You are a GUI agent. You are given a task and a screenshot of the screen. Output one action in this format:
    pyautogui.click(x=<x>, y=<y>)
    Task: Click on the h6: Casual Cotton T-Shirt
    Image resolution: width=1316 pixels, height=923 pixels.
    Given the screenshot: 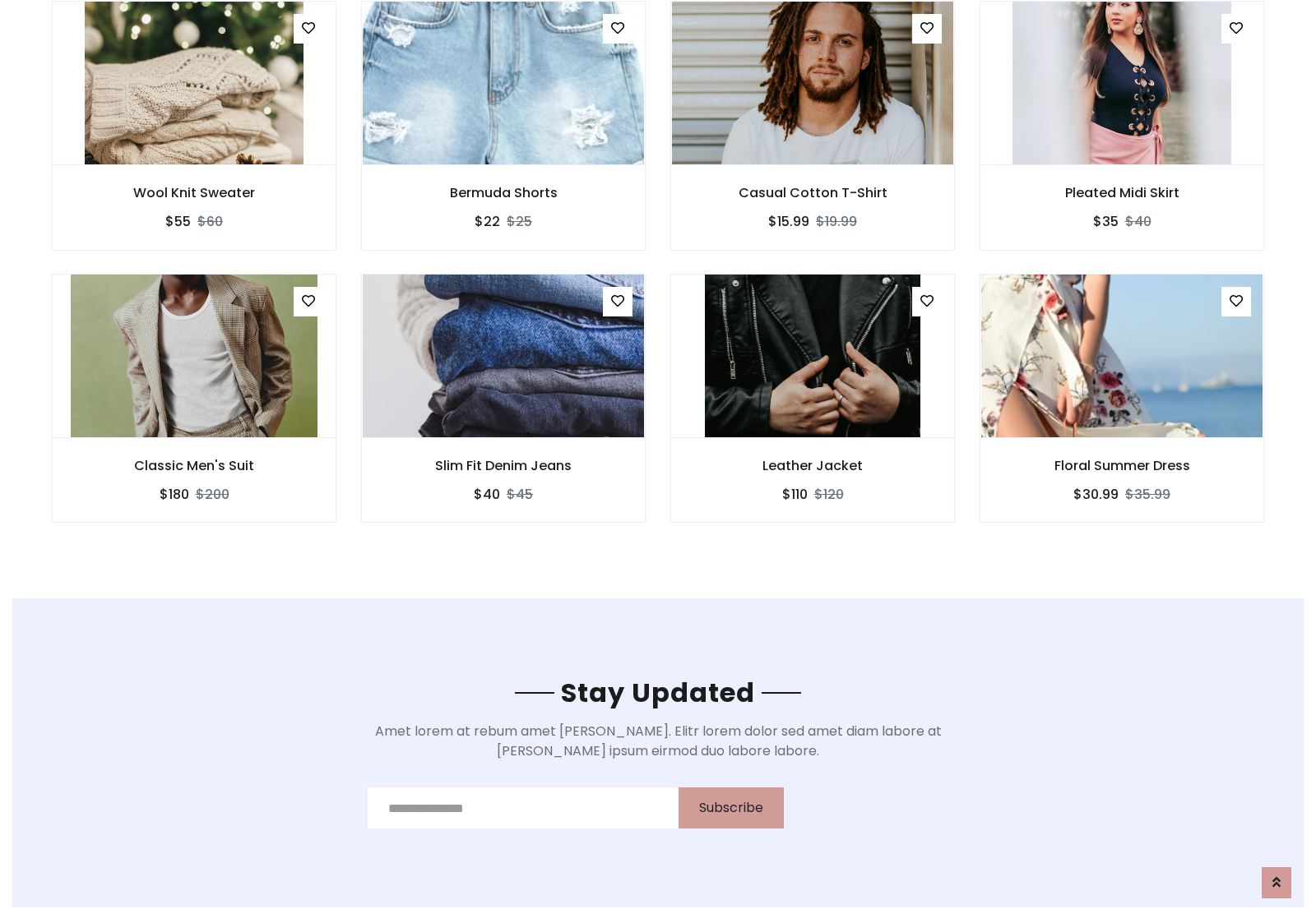 What is the action you would take?
    pyautogui.click(x=812, y=193)
    